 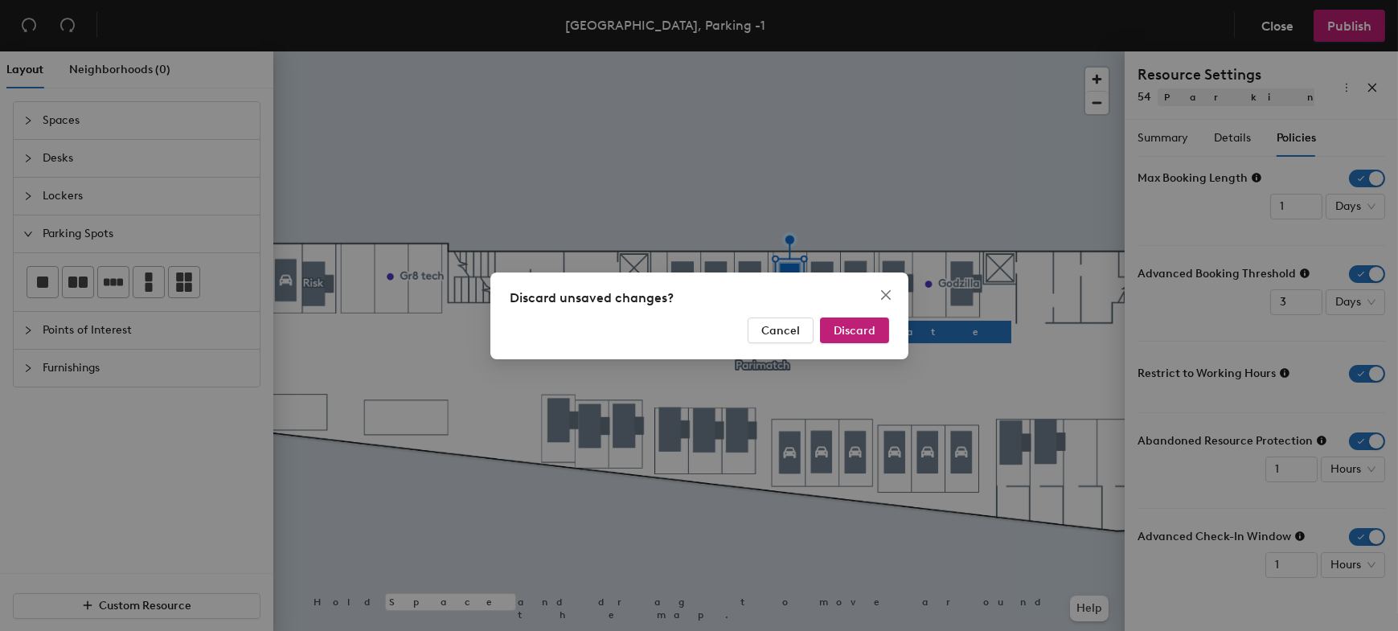 What do you see at coordinates (780, 330) in the screenshot?
I see `span: Cancel` at bounding box center [780, 330].